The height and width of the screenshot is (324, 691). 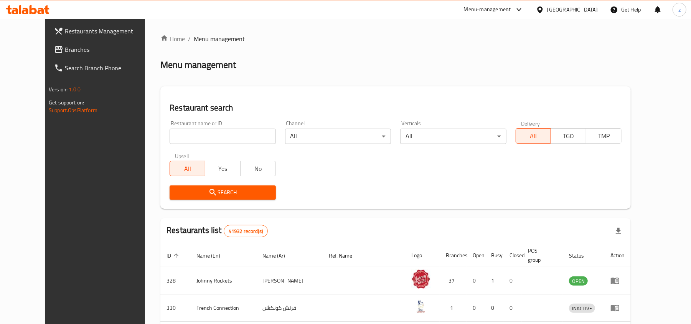 I want to click on td: French Connection, so click(x=223, y=308).